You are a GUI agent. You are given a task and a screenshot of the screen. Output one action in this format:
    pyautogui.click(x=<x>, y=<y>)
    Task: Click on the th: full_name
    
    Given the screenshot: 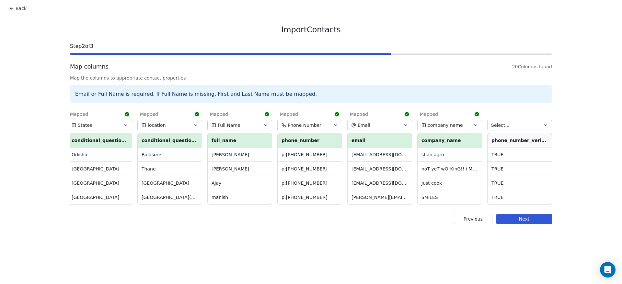 What is the action you would take?
    pyautogui.click(x=240, y=141)
    